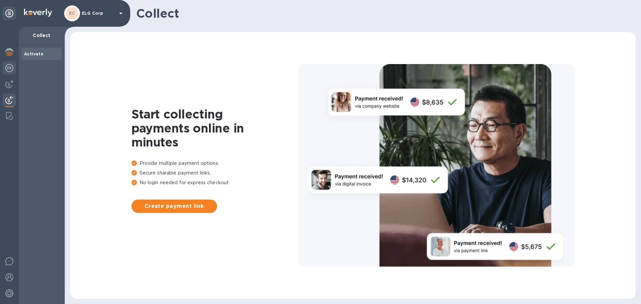 This screenshot has width=641, height=304. Describe the element at coordinates (174, 206) in the screenshot. I see `span: Create payment link` at that location.